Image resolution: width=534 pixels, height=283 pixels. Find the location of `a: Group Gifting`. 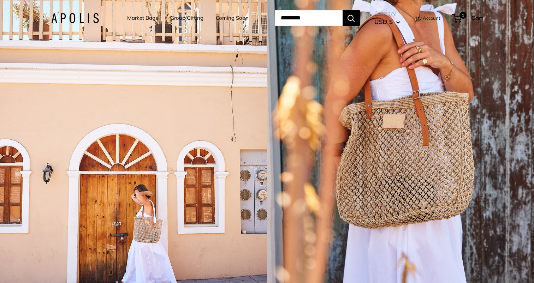

a: Group Gifting is located at coordinates (187, 18).